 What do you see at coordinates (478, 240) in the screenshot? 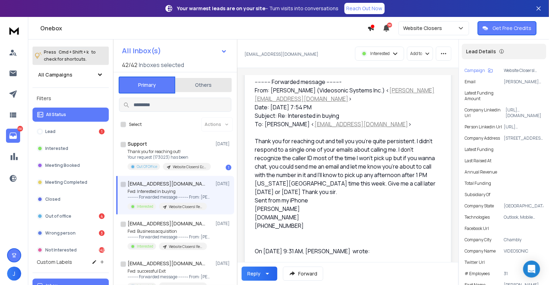
I see `p: Company City` at bounding box center [478, 240].